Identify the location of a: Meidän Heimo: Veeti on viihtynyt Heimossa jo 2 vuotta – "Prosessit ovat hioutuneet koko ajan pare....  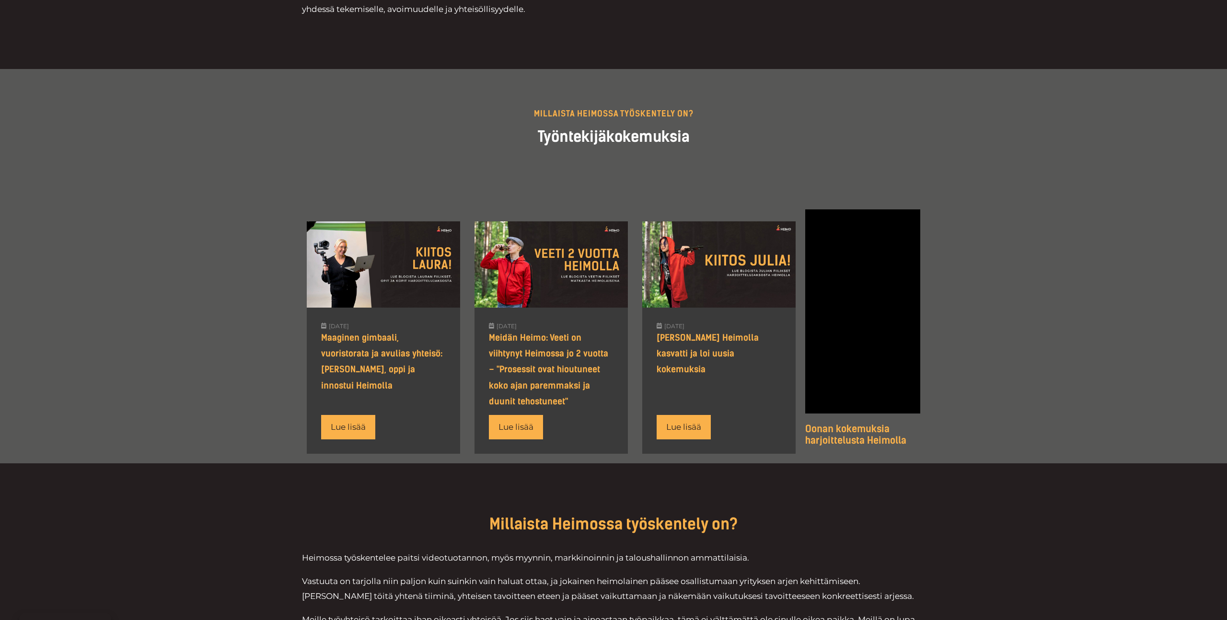
(551, 370).